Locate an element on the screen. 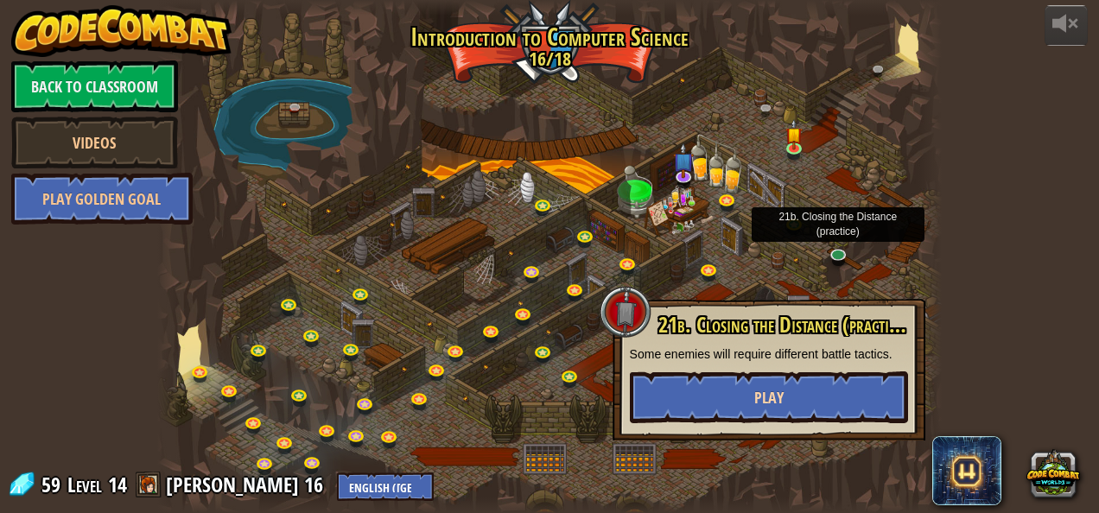 Image resolution: width=1099 pixels, height=513 pixels. span: 59 is located at coordinates (54, 485).